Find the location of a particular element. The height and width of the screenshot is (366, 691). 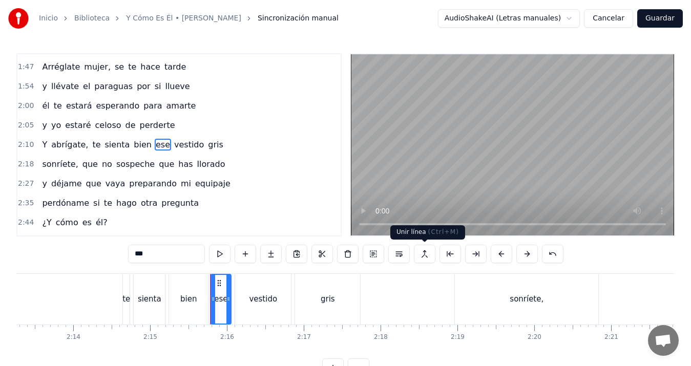

span: 2:18 is located at coordinates (26, 164).